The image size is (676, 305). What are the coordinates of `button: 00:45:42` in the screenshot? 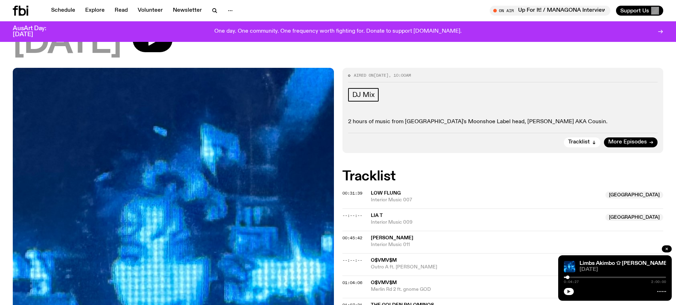 It's located at (352, 238).